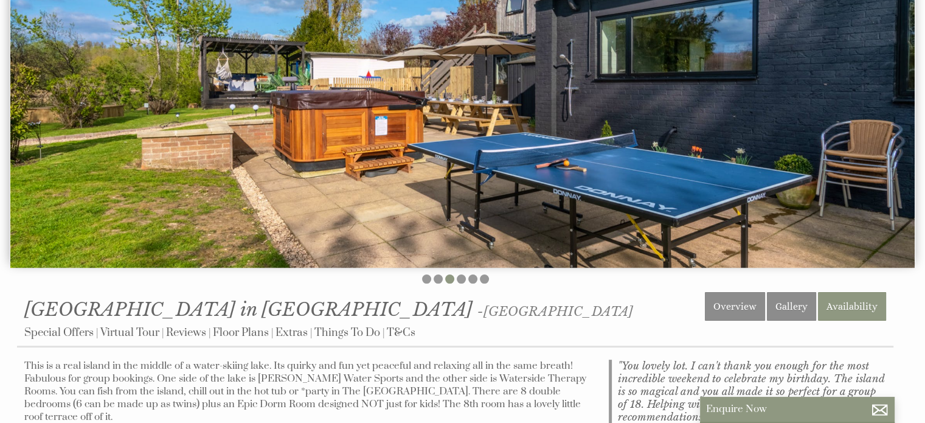  Describe the element at coordinates (241, 332) in the screenshot. I see `a: Floor Plans` at that location.